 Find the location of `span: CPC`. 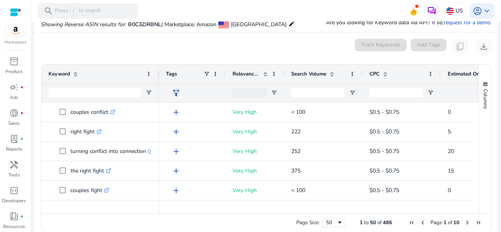

span: CPC is located at coordinates (375, 74).